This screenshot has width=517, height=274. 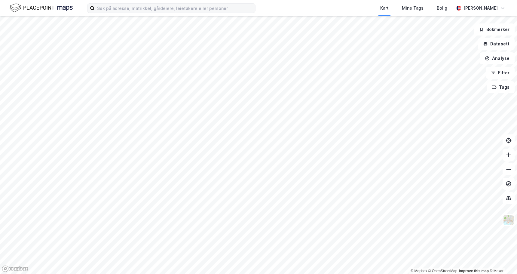 I want to click on div: Mine Tags, so click(x=413, y=8).